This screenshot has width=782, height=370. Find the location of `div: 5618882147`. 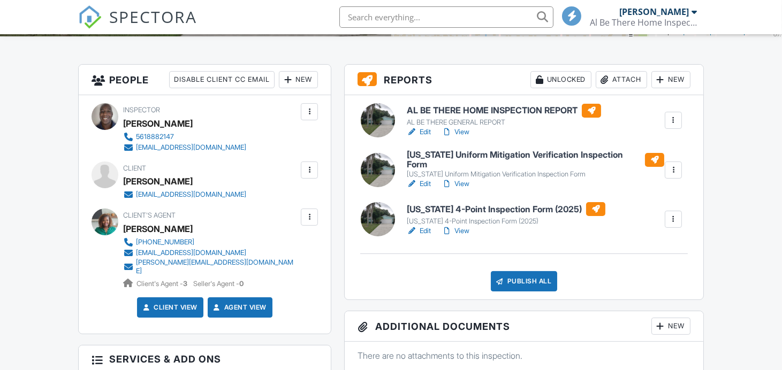

div: 5618882147 is located at coordinates (155, 137).